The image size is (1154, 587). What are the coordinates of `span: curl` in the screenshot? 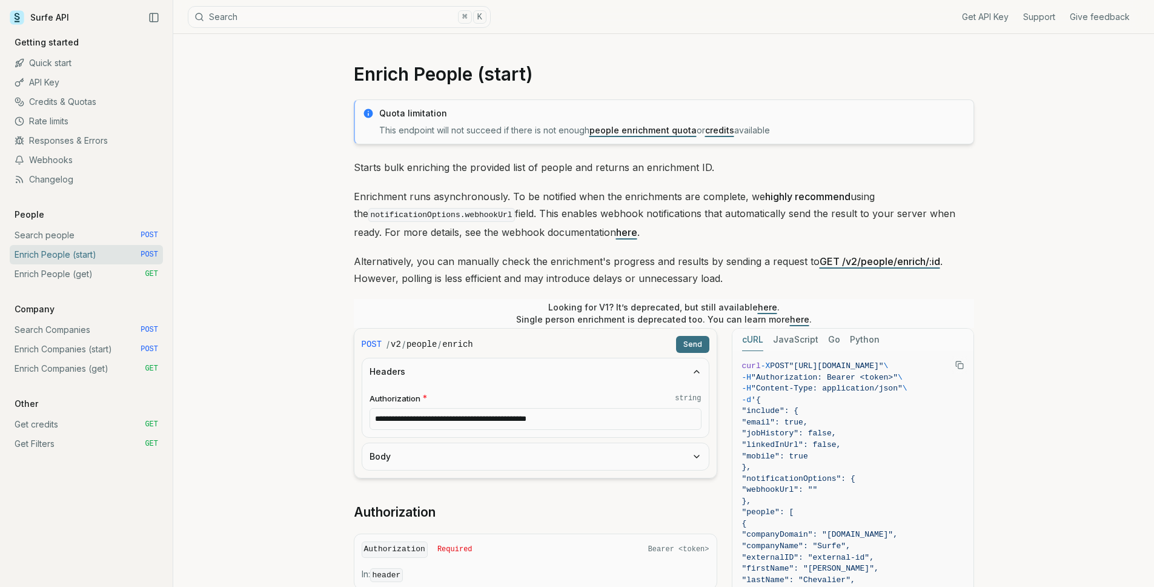 It's located at (751, 365).